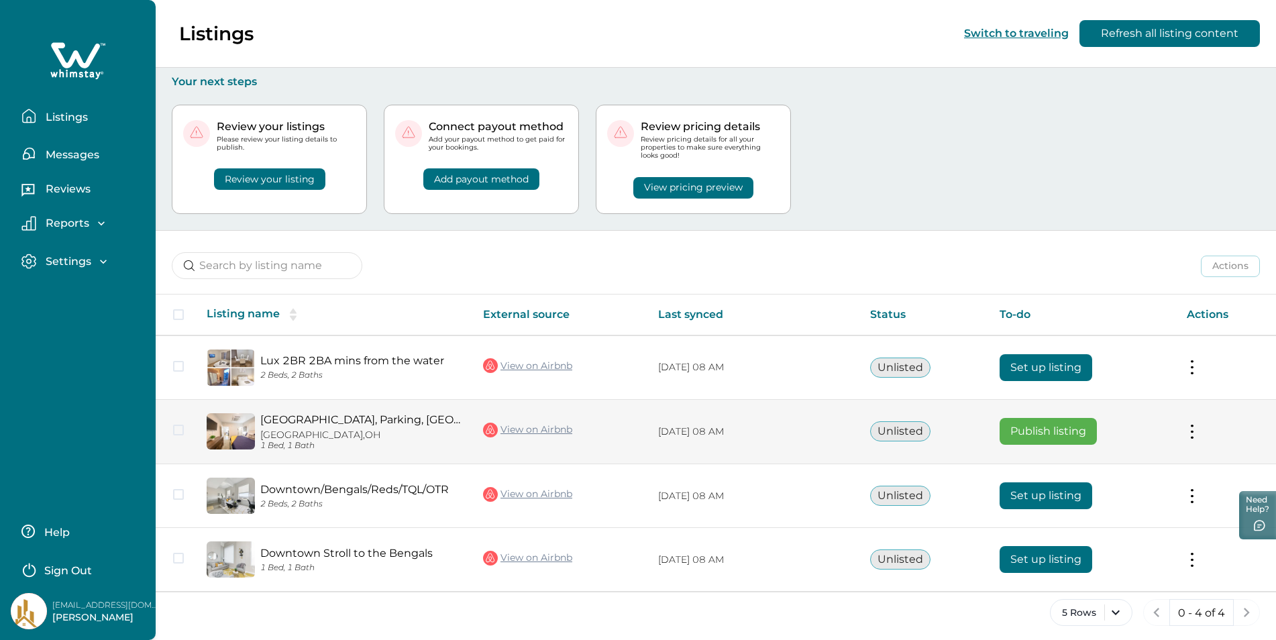  I want to click on button: Actions, so click(1230, 266).